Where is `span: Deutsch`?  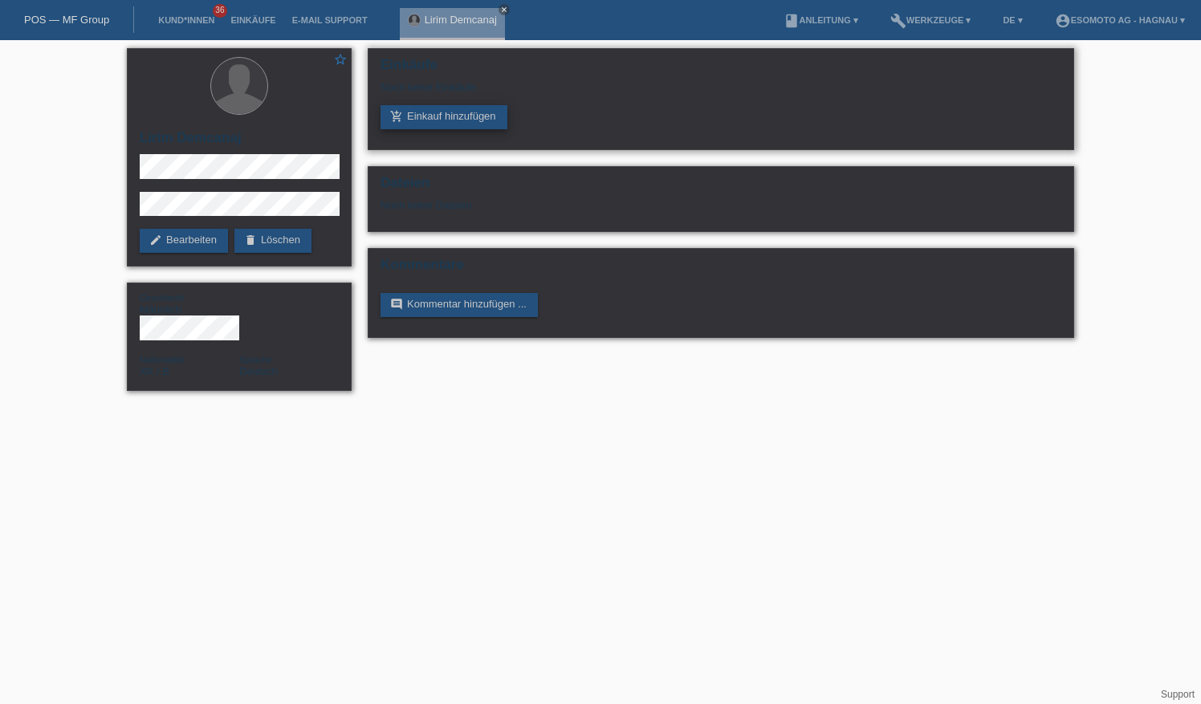 span: Deutsch is located at coordinates (258, 371).